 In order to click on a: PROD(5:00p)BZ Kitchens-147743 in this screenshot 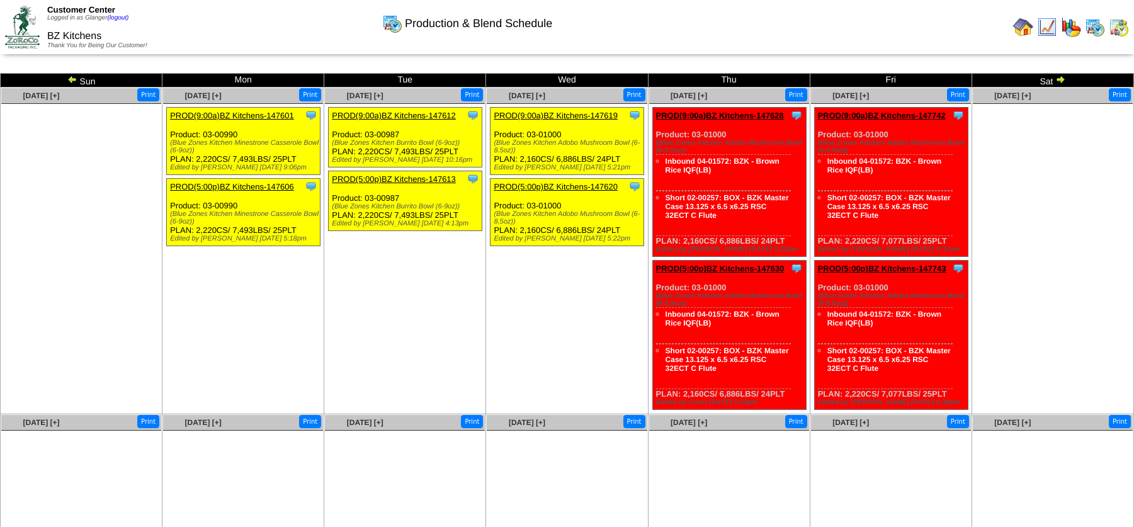, I will do `click(882, 268)`.